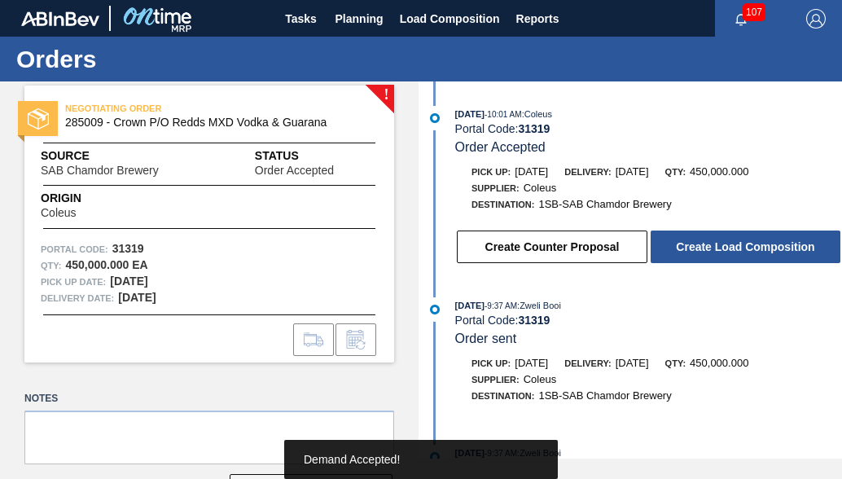 Image resolution: width=842 pixels, height=479 pixels. What do you see at coordinates (50, 265) in the screenshot?
I see `span: Qty :` at bounding box center [50, 265].